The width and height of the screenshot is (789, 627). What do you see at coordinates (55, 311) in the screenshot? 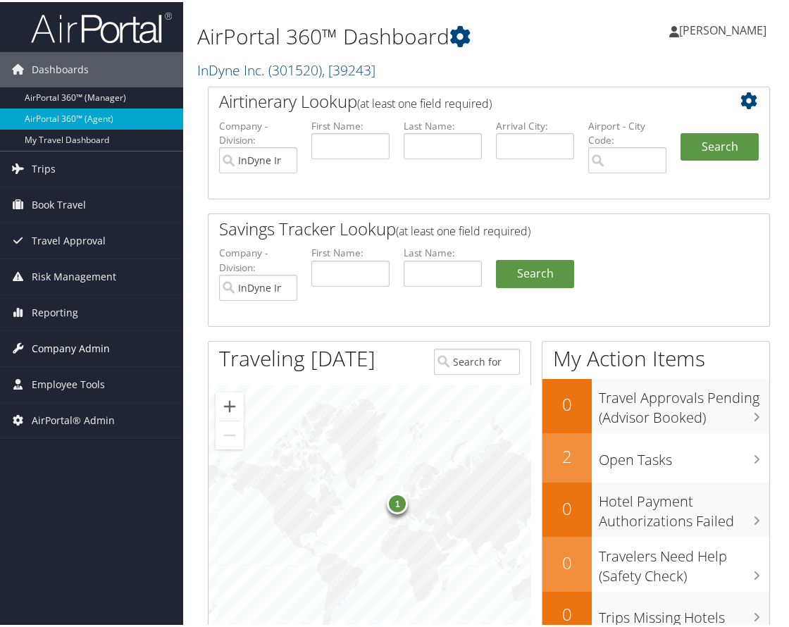
I see `span: Reporting` at bounding box center [55, 311].